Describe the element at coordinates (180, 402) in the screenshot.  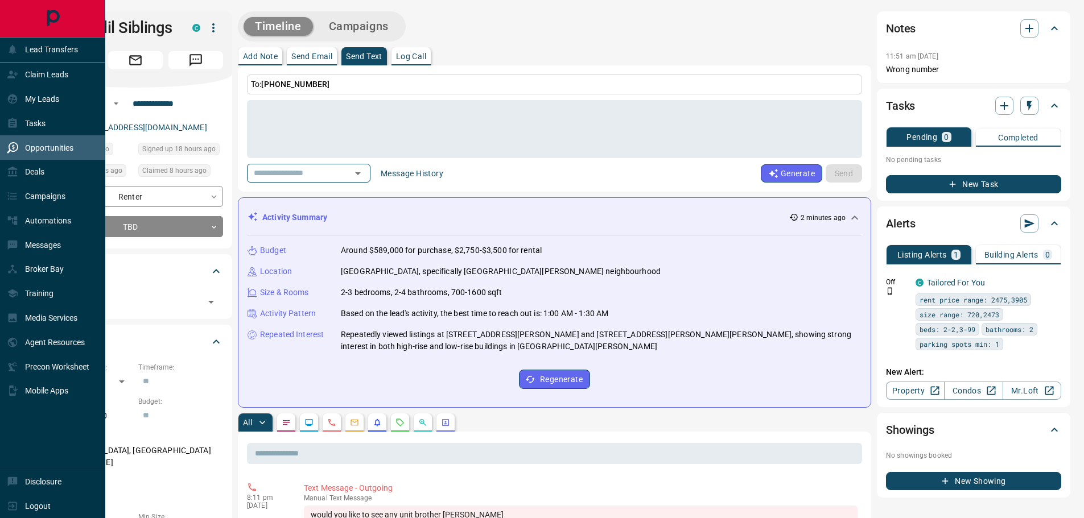
I see `p: Budget:` at that location.